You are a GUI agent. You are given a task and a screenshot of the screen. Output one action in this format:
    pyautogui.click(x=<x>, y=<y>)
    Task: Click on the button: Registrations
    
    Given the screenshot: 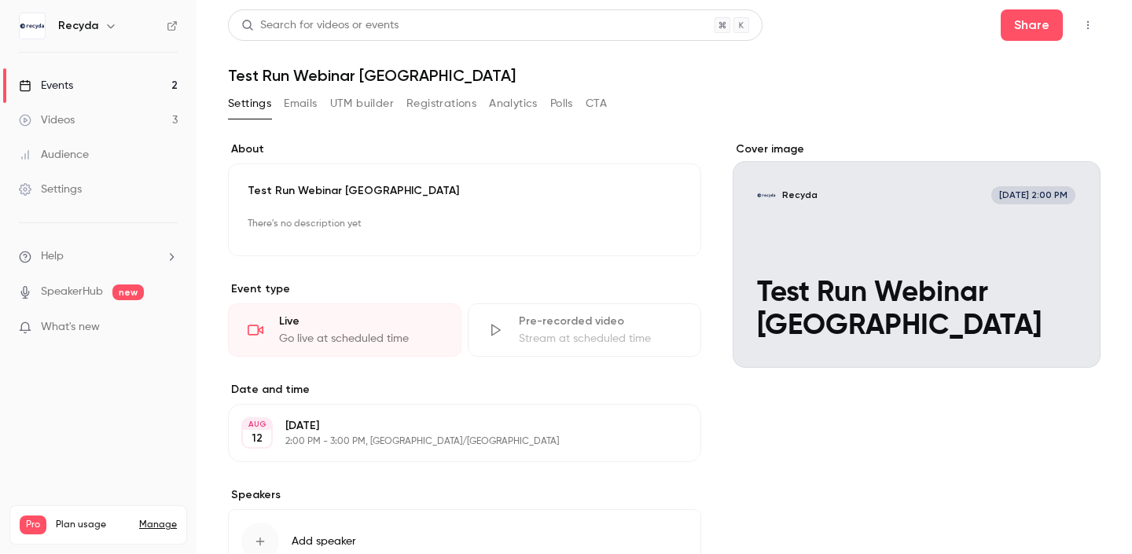 What is the action you would take?
    pyautogui.click(x=441, y=104)
    